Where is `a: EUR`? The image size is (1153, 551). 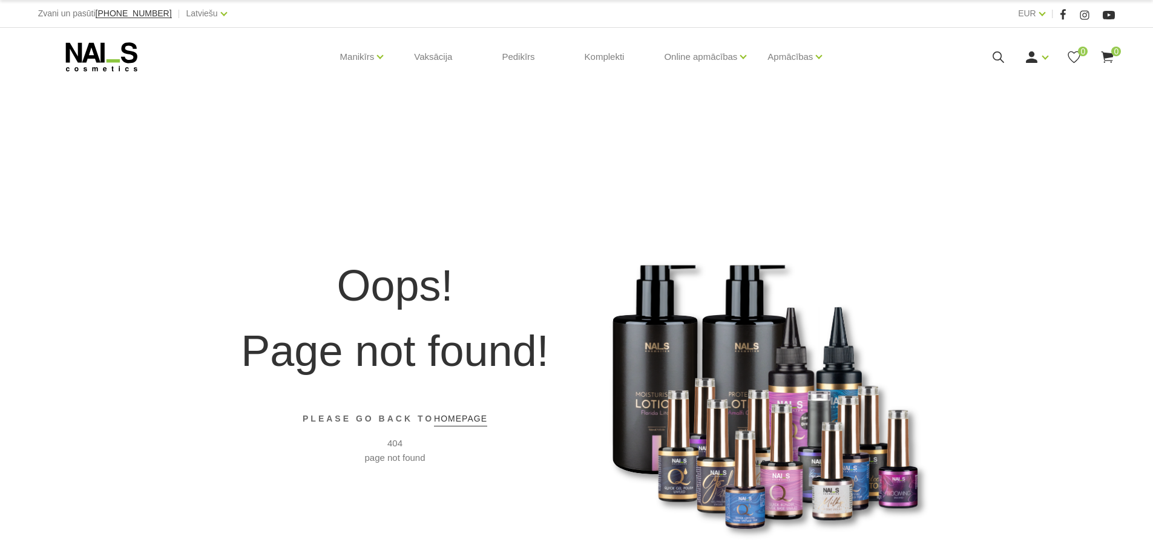 a: EUR is located at coordinates (1027, 13).